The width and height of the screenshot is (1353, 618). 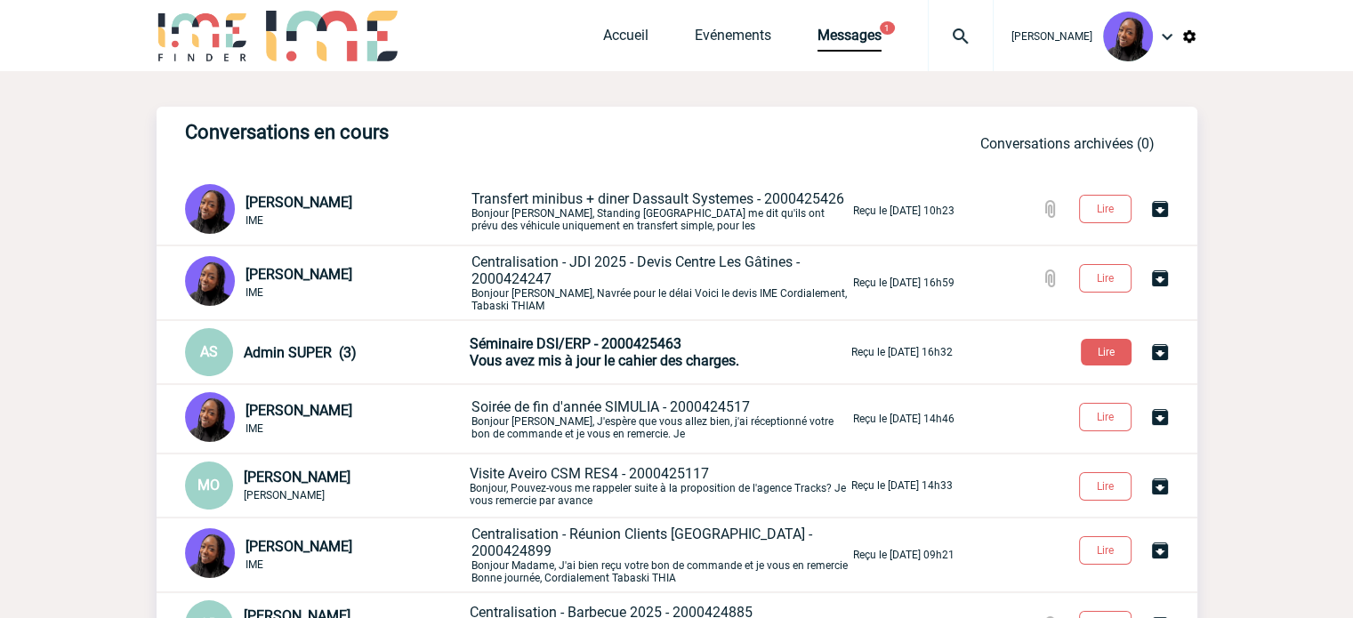 I want to click on span: AS, so click(x=209, y=351).